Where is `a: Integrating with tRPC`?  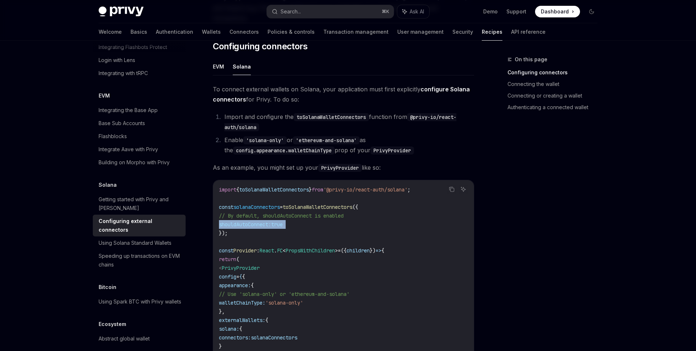
a: Integrating with tRPC is located at coordinates (139, 73).